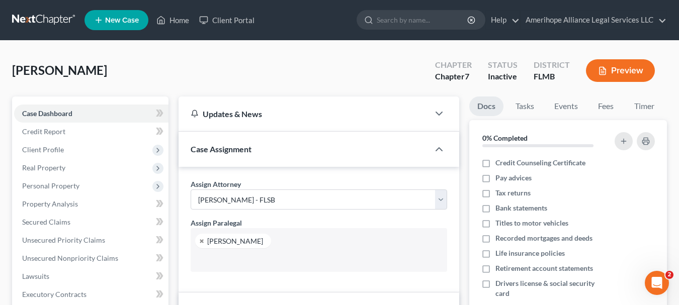  What do you see at coordinates (540, 163) in the screenshot?
I see `span: Credit Counseling Certificate` at bounding box center [540, 163].